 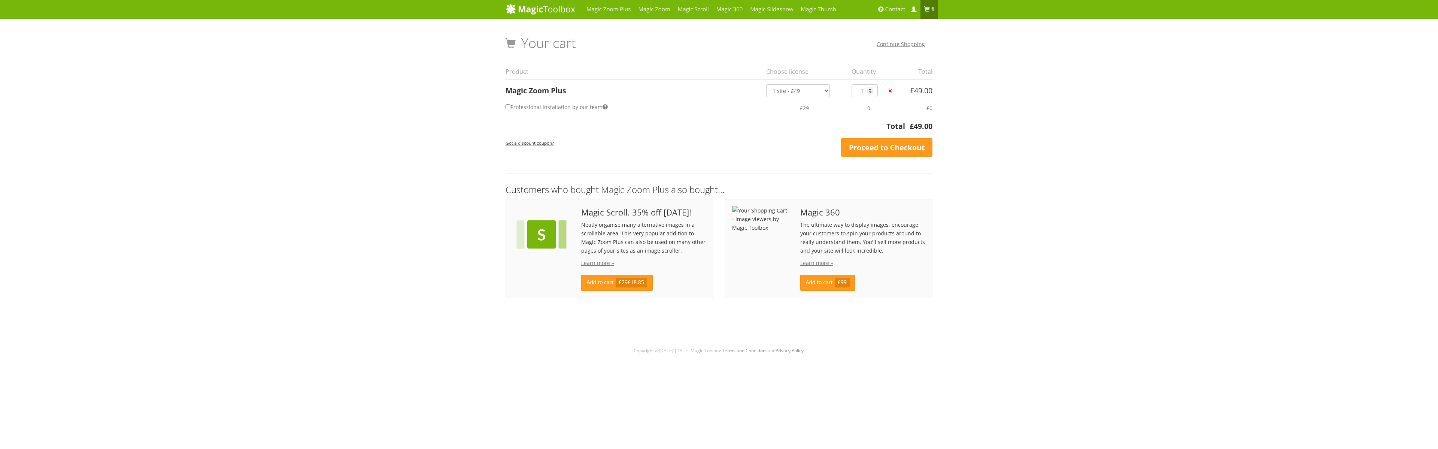 What do you see at coordinates (536, 90) in the screenshot?
I see `a: Magic Zoom Plus` at bounding box center [536, 90].